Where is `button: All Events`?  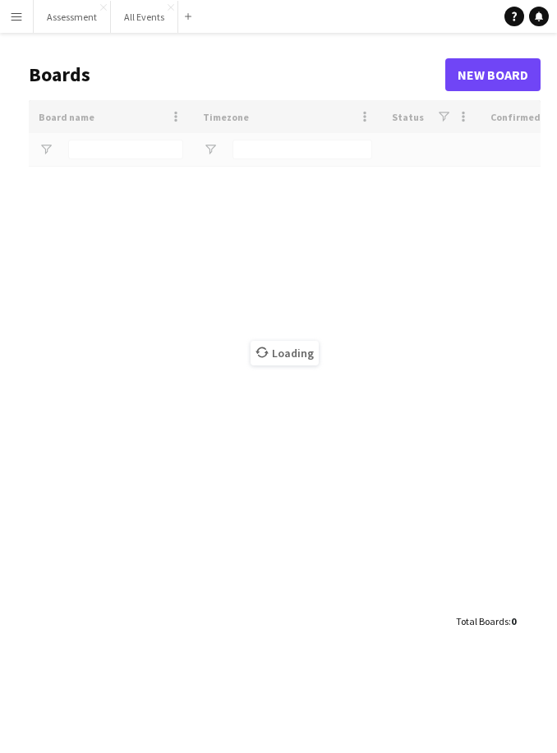
button: All Events is located at coordinates (144, 16).